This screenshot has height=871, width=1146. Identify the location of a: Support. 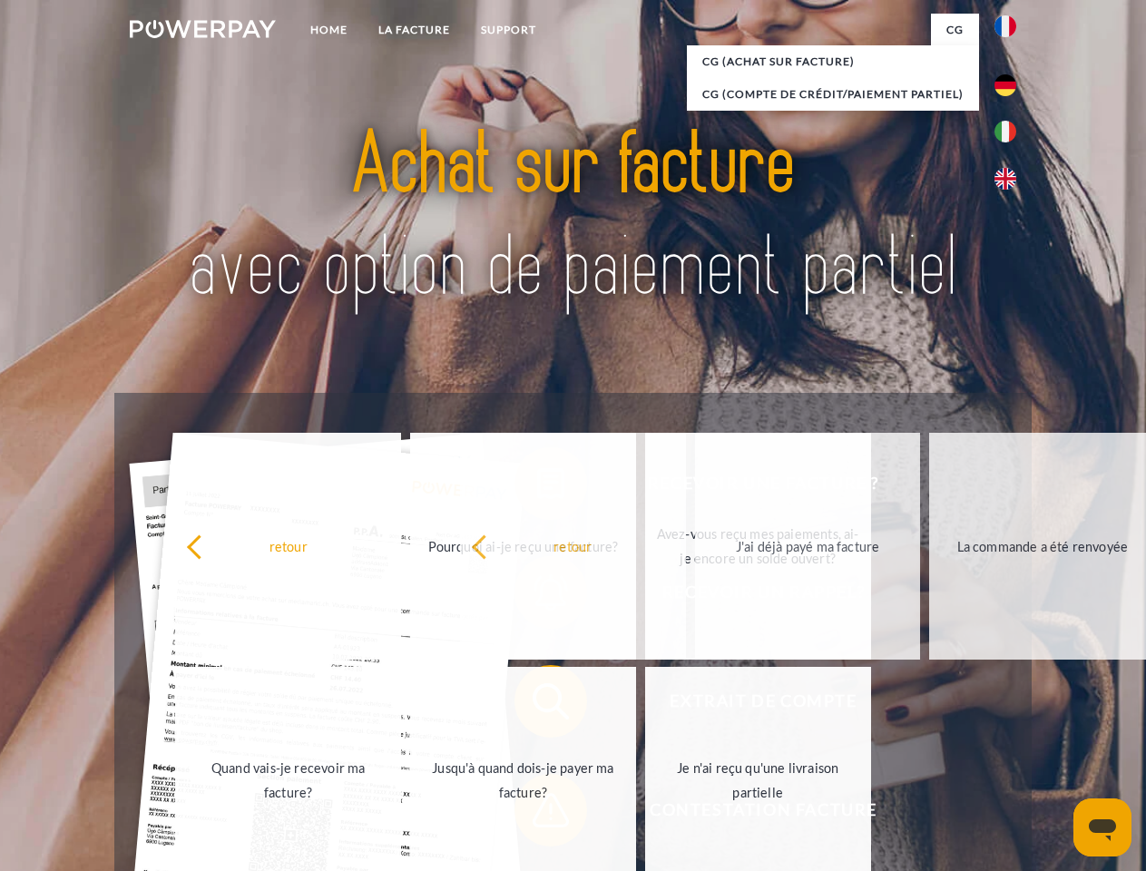
(508, 30).